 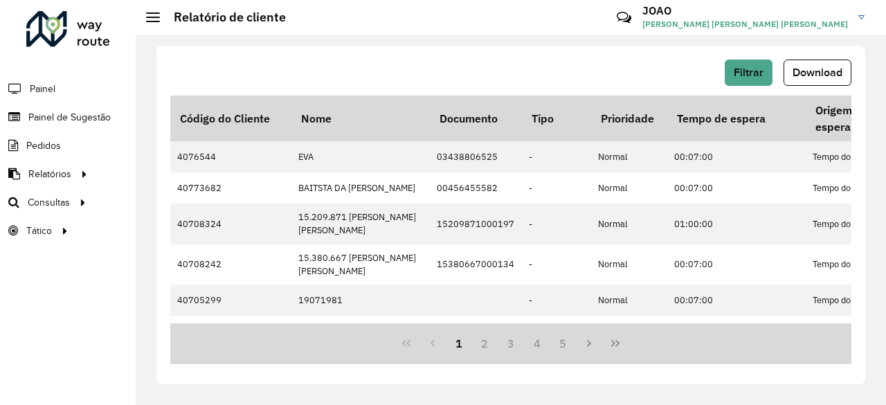 I want to click on td: 4076544, so click(x=231, y=156).